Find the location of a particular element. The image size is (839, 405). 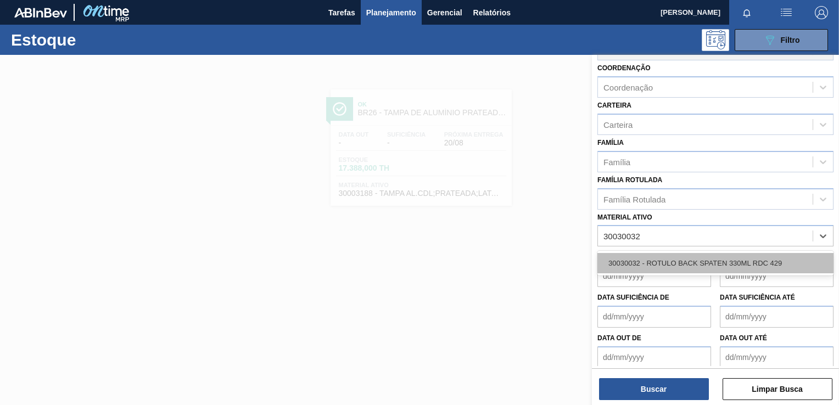

label: Família is located at coordinates (611, 143).